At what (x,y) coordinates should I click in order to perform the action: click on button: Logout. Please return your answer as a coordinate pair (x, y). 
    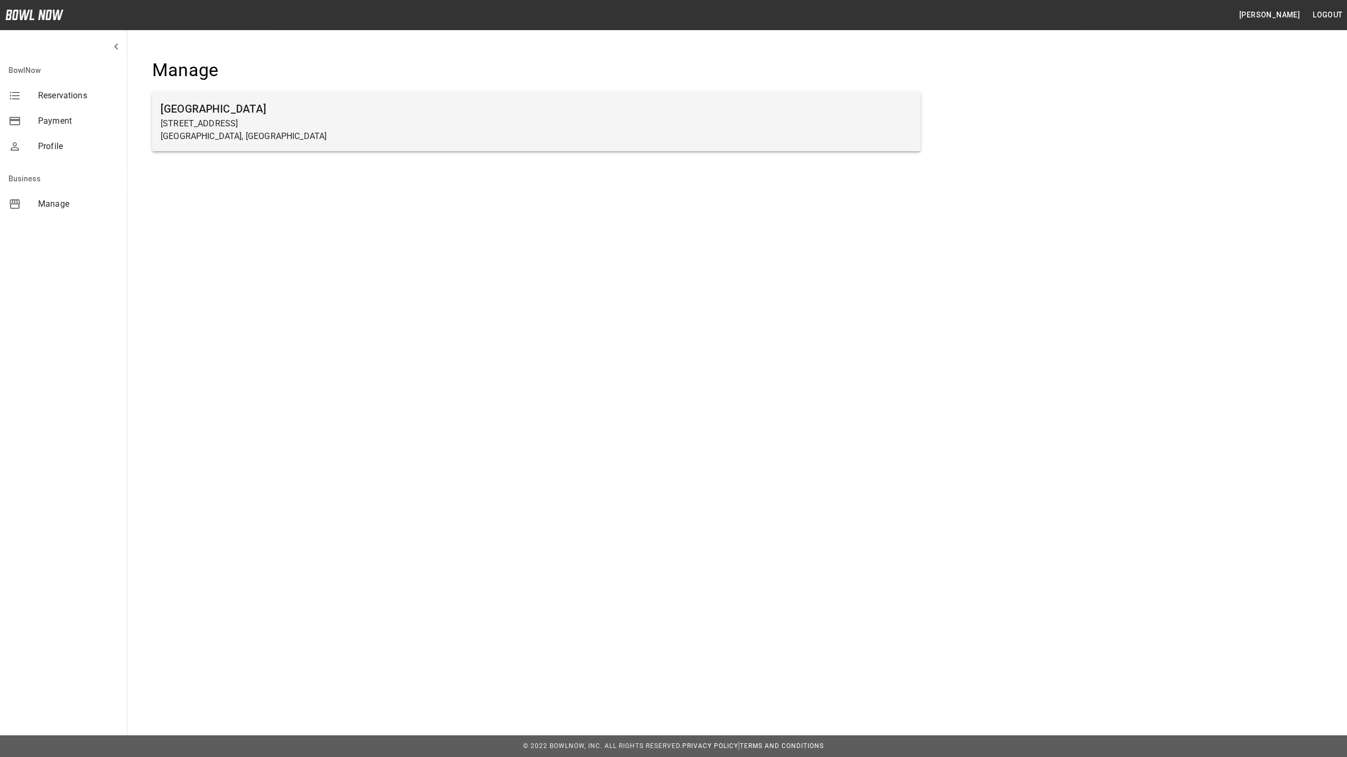
    Looking at the image, I should click on (1328, 15).